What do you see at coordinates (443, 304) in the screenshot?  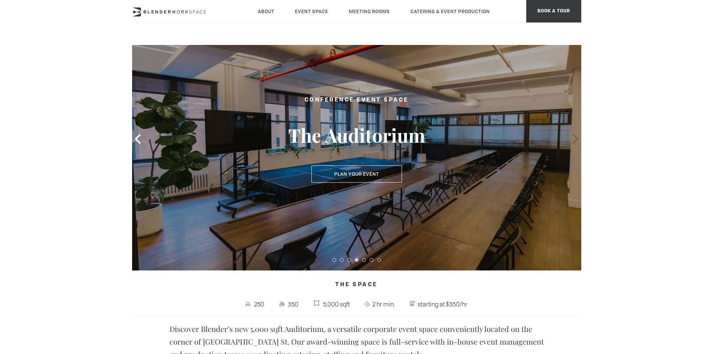 I see `span: starting at $350/hr` at bounding box center [443, 304].